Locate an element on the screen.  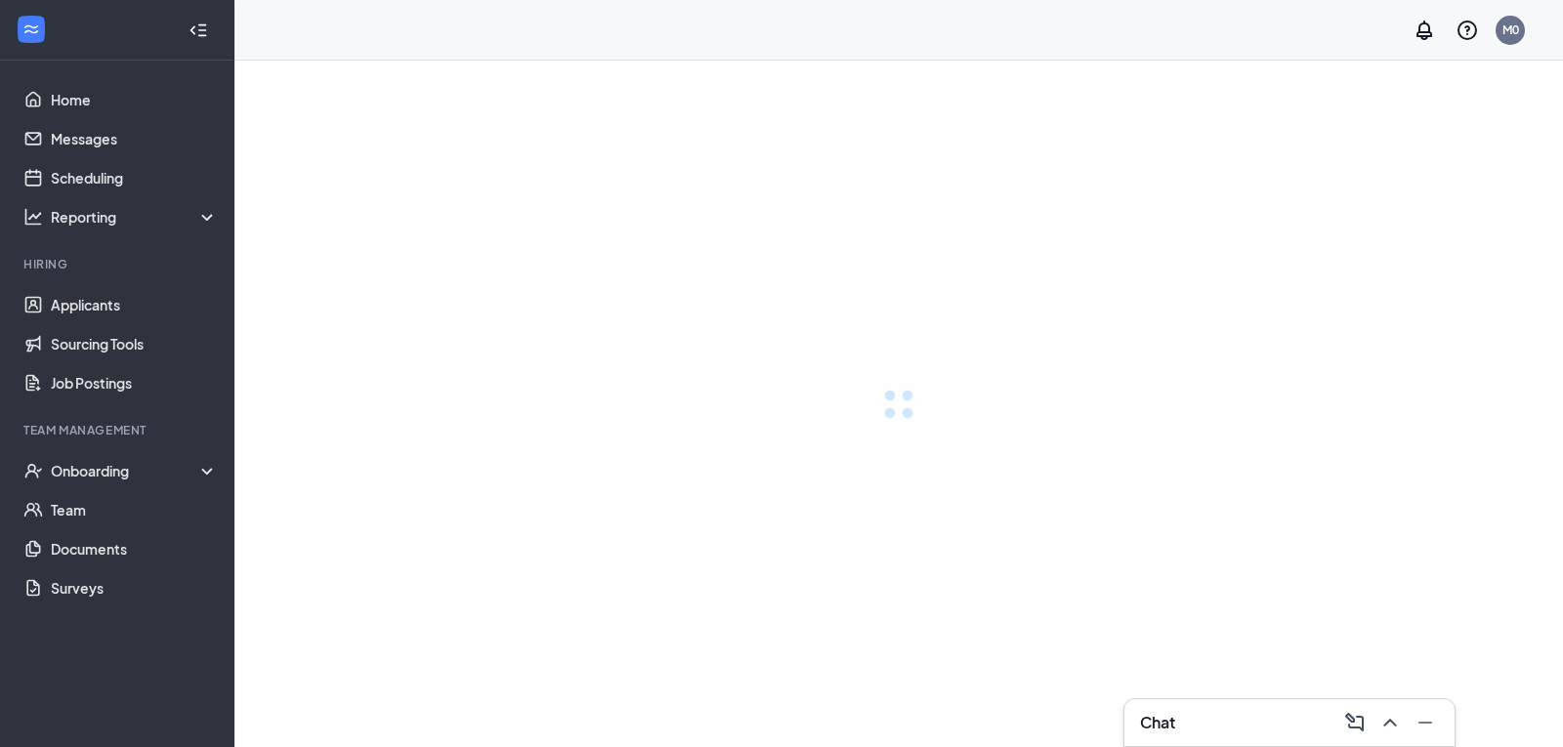
button: ChevronUp is located at coordinates (1388, 723).